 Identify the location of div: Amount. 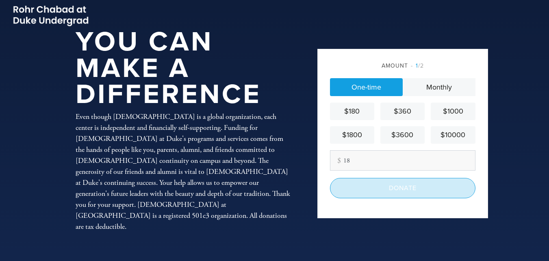
(403, 65).